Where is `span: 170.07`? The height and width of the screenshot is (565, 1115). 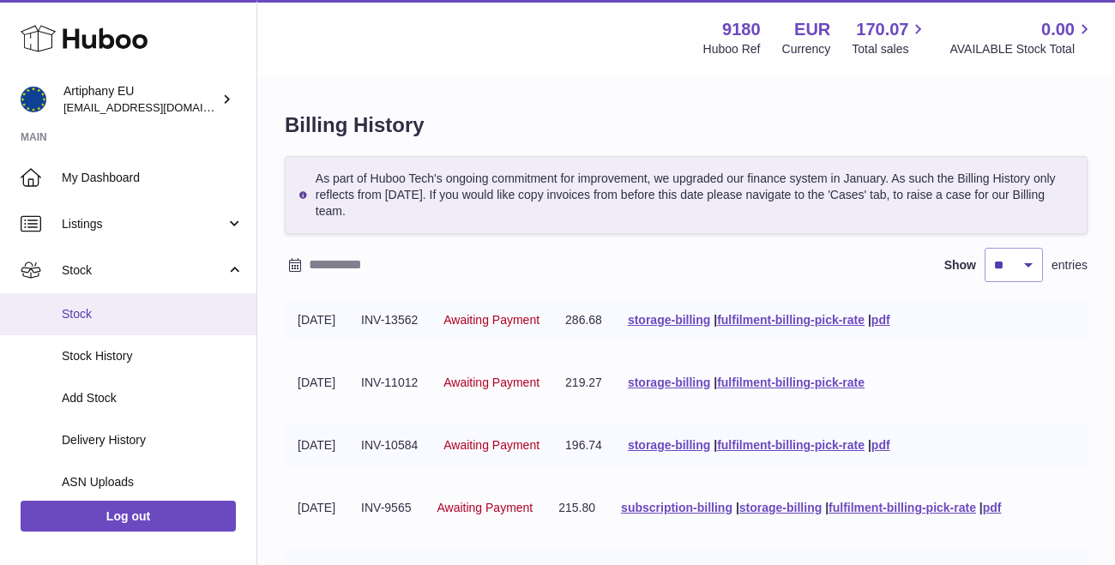 span: 170.07 is located at coordinates (882, 29).